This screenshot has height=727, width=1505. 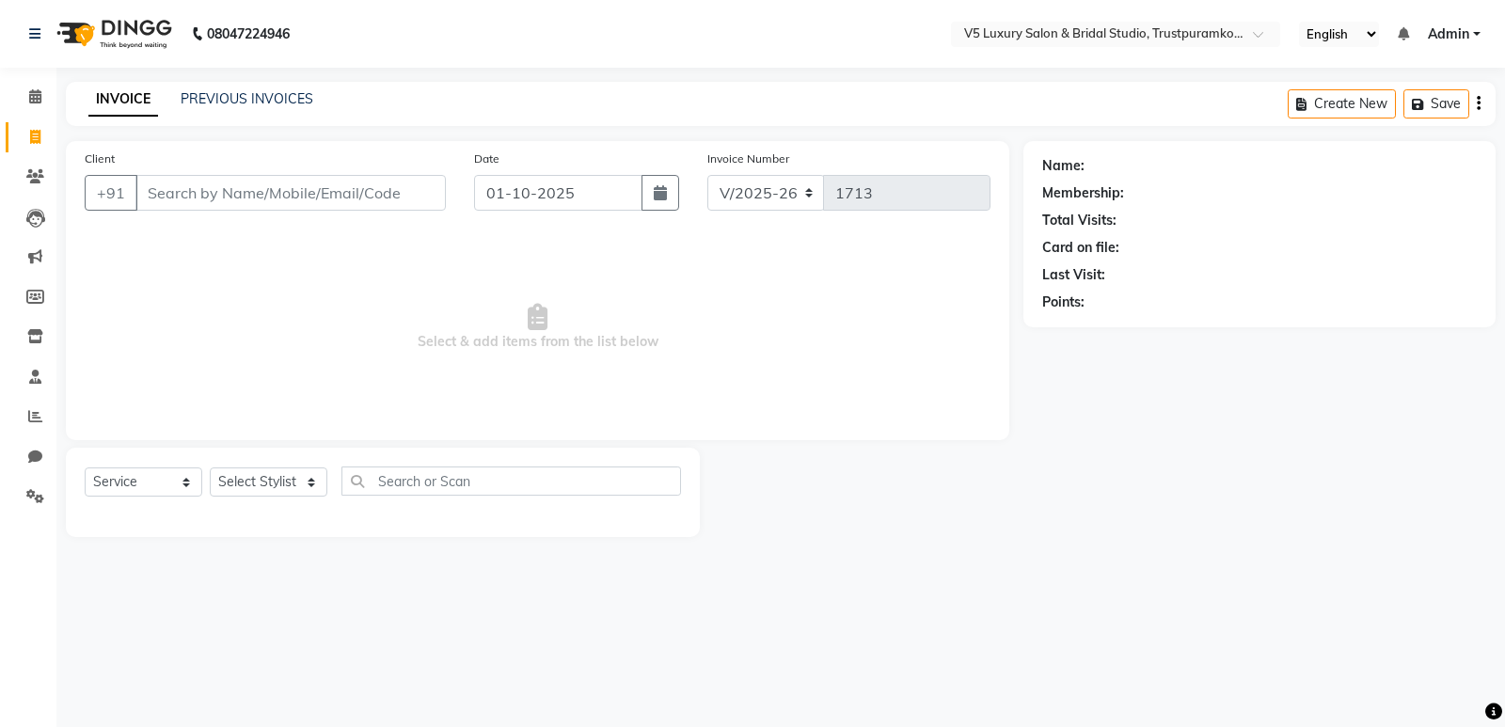 I want to click on div: Last Visit:, so click(x=1073, y=275).